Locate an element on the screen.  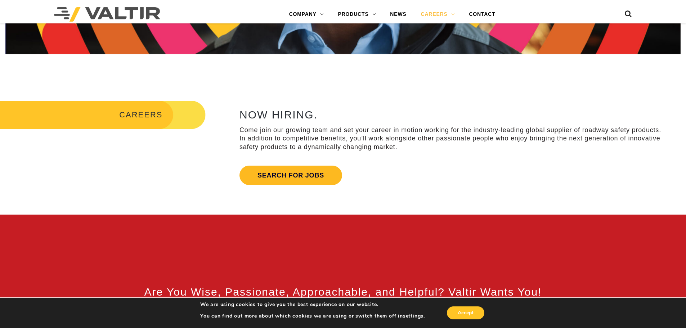
a: Search for jobs is located at coordinates (291, 175).